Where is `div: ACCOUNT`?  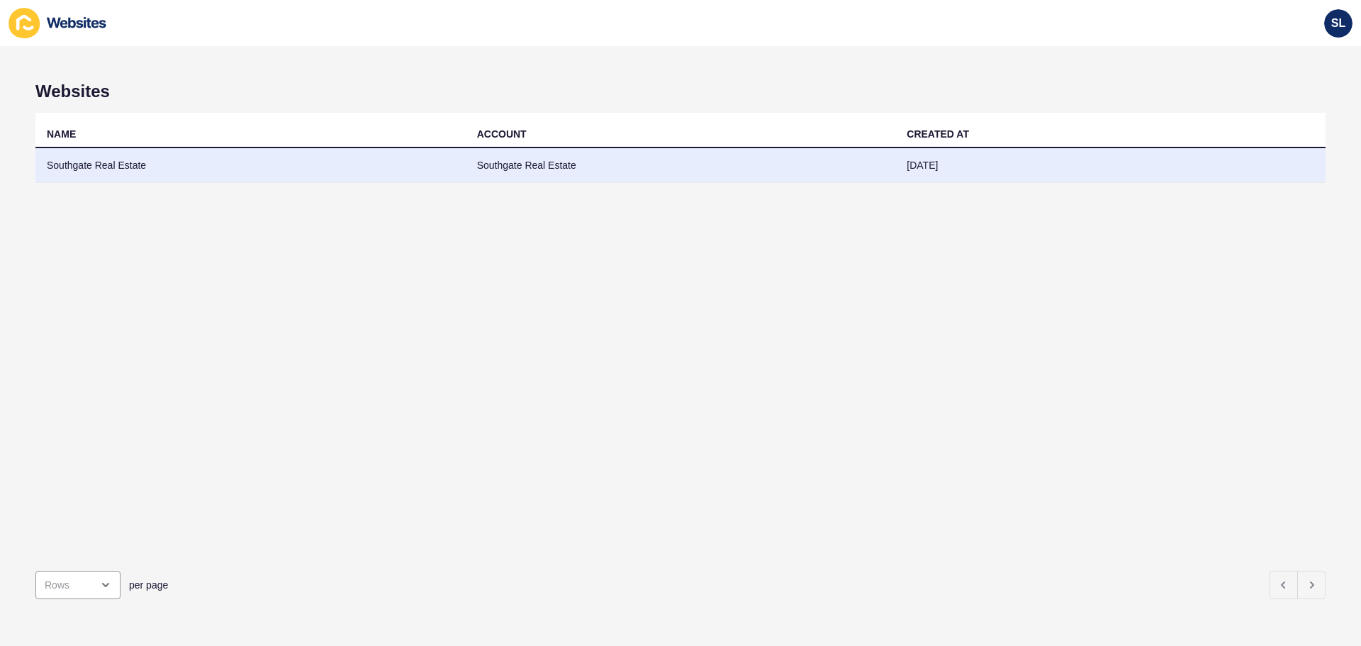
div: ACCOUNT is located at coordinates (502, 134).